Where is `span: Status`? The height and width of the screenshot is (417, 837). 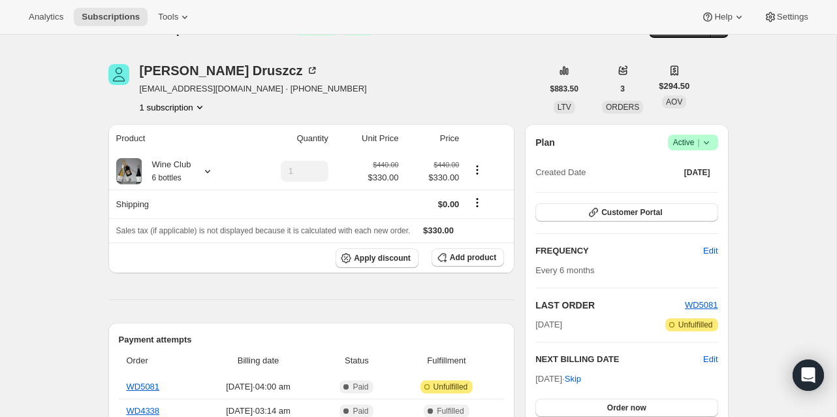
span: Status is located at coordinates (356, 360).